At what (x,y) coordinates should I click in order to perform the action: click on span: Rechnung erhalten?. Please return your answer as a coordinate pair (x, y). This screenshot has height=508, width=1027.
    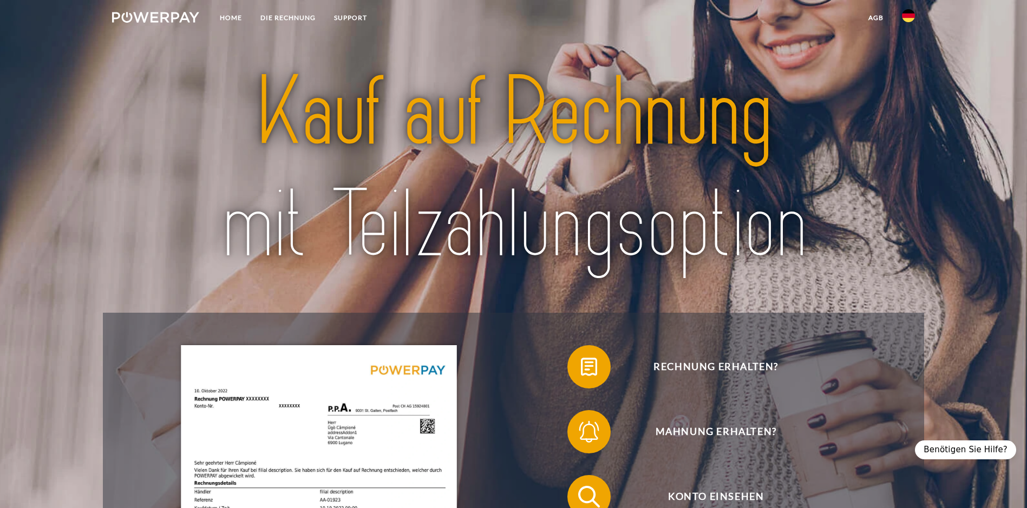
    Looking at the image, I should click on (716, 367).